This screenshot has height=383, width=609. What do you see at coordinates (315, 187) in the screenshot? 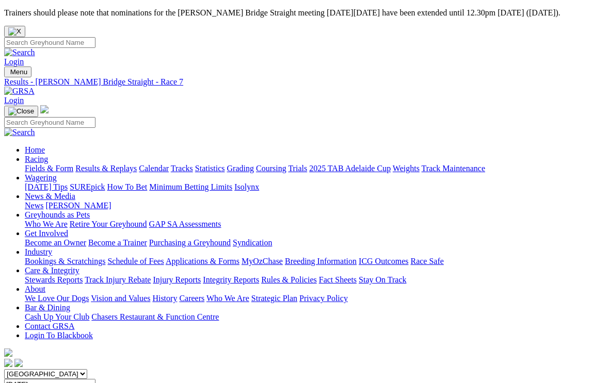
I see `div: Wagering` at bounding box center [315, 187].